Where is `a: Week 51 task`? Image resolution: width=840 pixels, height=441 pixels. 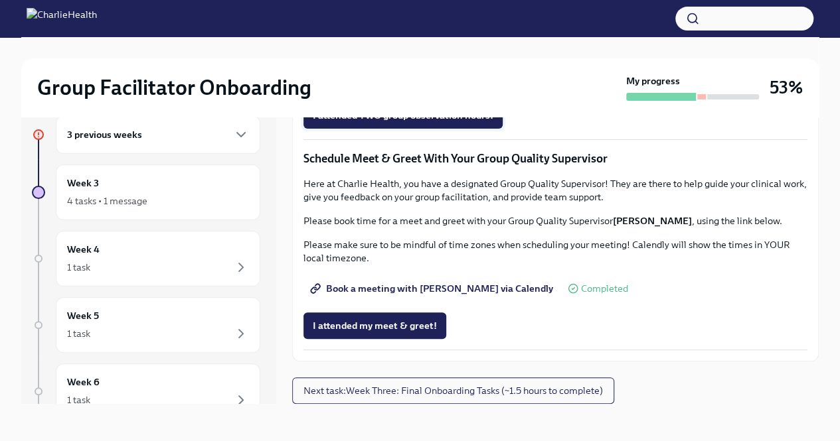 a: Week 51 task is located at coordinates (146, 325).